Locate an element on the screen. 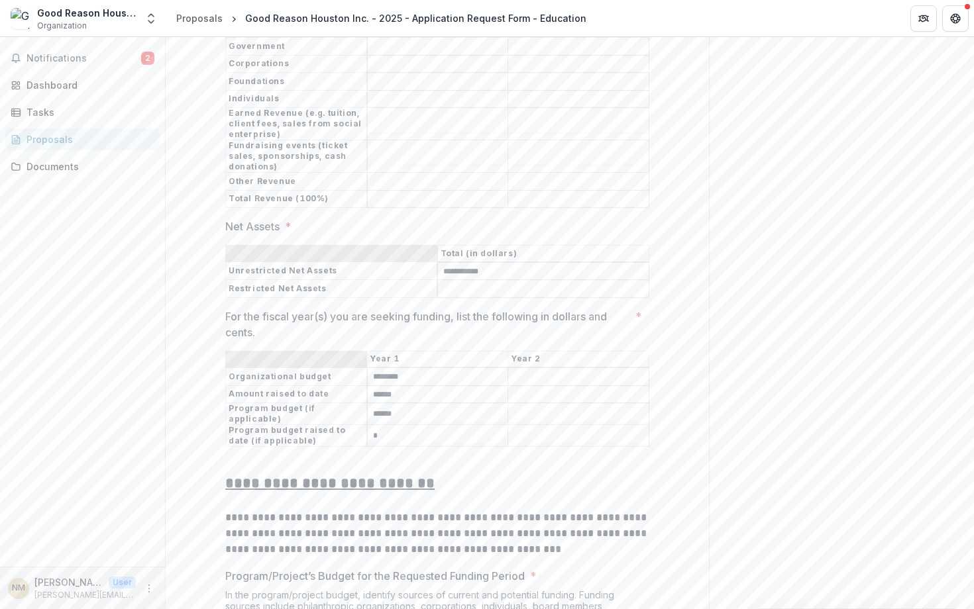  button: Notifications2 is located at coordinates (82, 58).